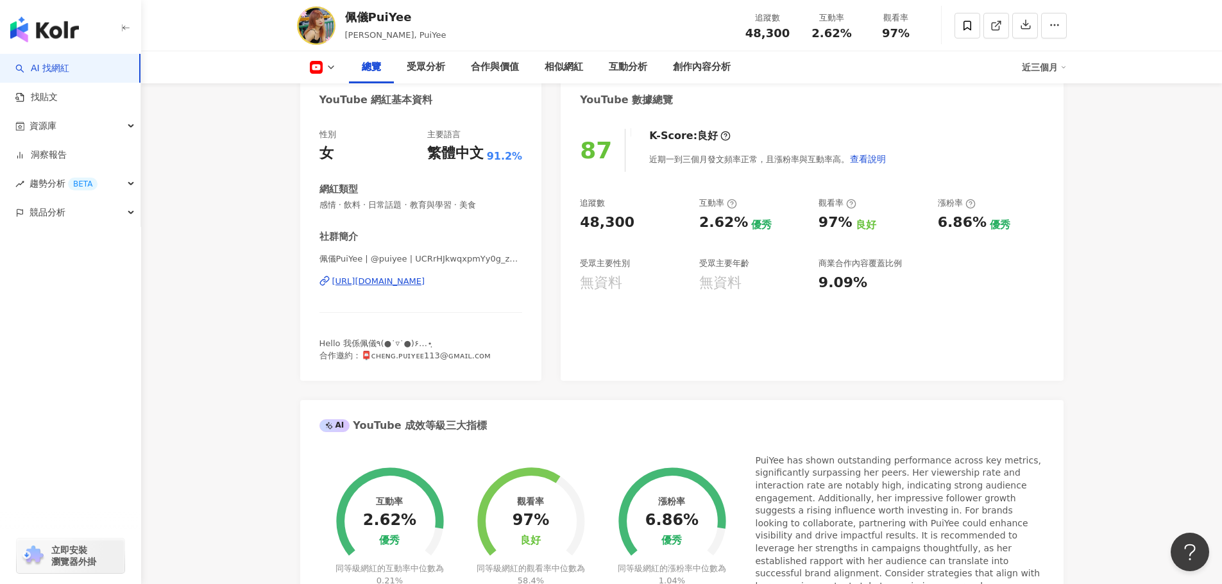  Describe the element at coordinates (43, 126) in the screenshot. I see `span: 資源庫` at that location.